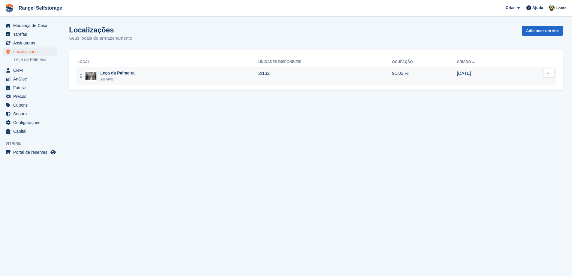  I want to click on span: Seguro, so click(31, 114).